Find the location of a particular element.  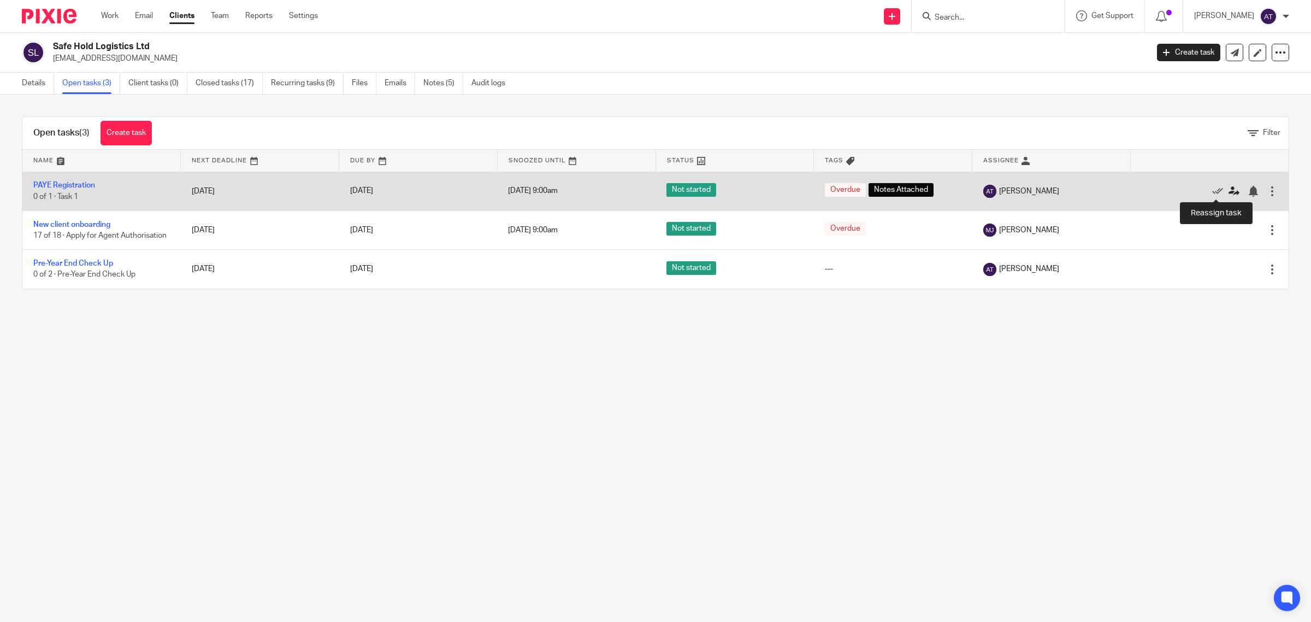

a: Details is located at coordinates (38, 83).